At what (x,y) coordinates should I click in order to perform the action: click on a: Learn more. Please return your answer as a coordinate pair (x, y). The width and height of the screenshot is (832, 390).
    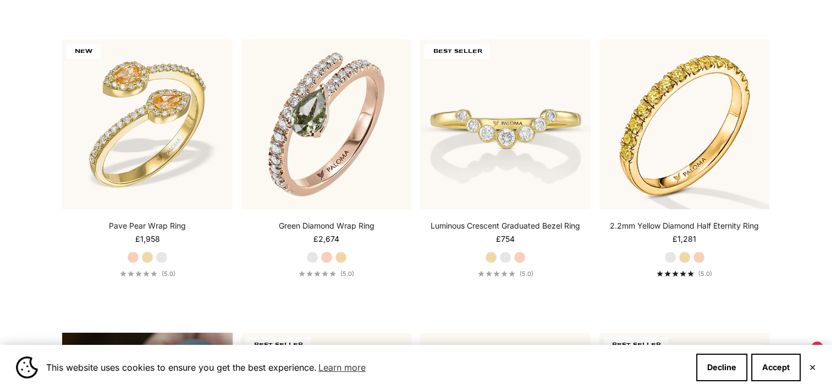
    Looking at the image, I should click on (342, 367).